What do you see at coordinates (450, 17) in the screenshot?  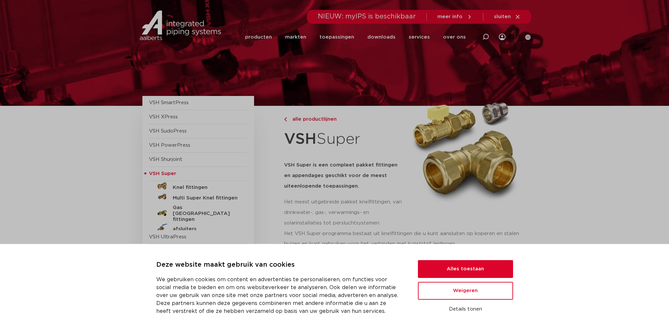 I see `span: meer info` at bounding box center [450, 17].